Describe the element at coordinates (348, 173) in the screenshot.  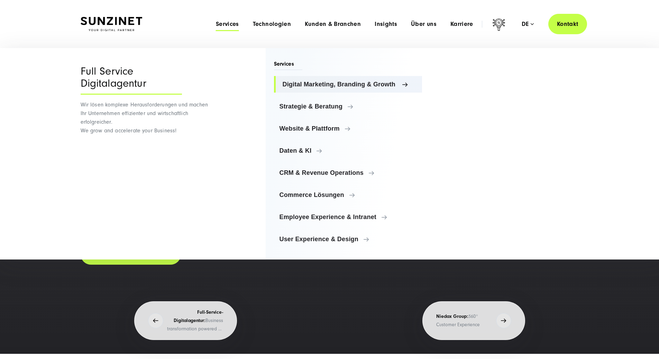
I see `a: CRM & Revenue Operations` at that location.